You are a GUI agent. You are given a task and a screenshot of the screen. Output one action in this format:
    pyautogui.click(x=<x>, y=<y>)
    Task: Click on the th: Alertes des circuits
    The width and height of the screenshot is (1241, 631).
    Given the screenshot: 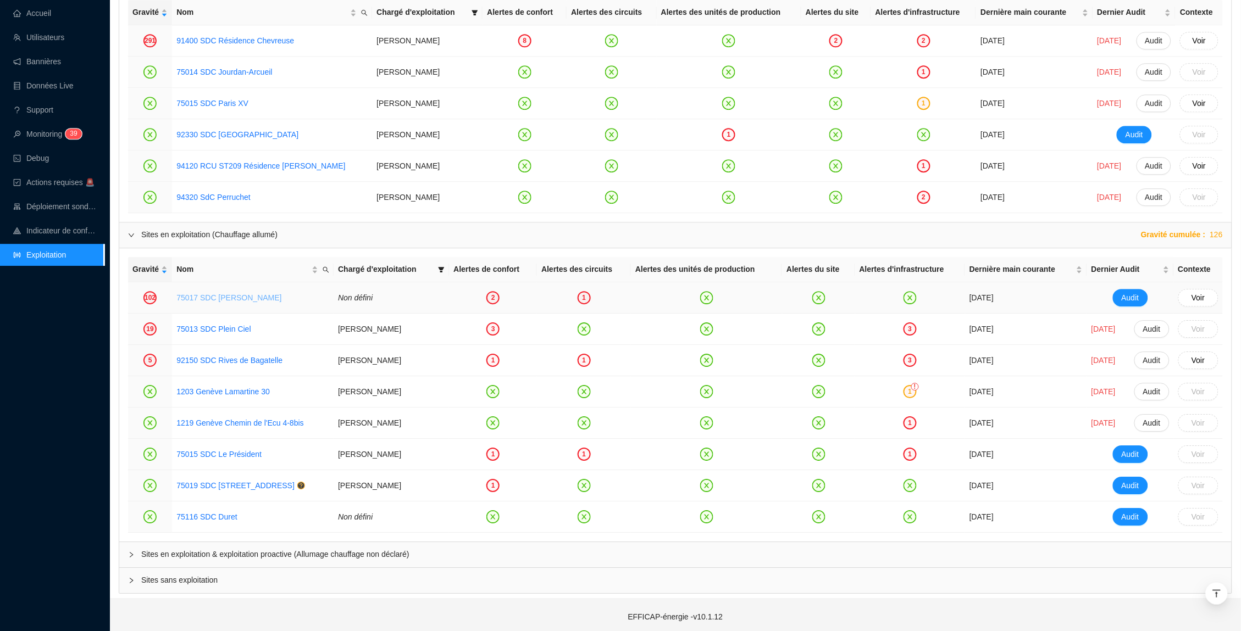 What is the action you would take?
    pyautogui.click(x=584, y=270)
    